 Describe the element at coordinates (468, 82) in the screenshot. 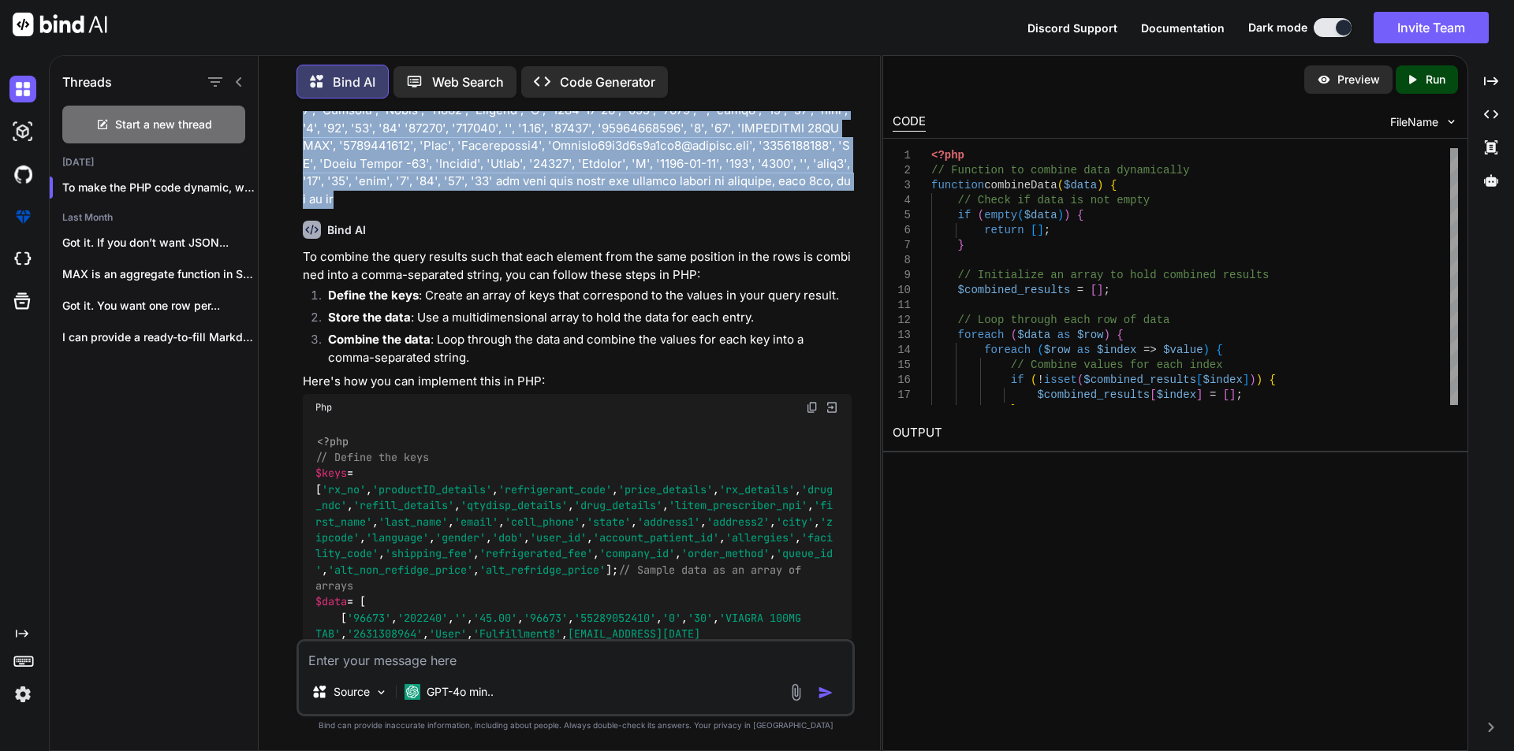

I see `p: Web Search` at that location.